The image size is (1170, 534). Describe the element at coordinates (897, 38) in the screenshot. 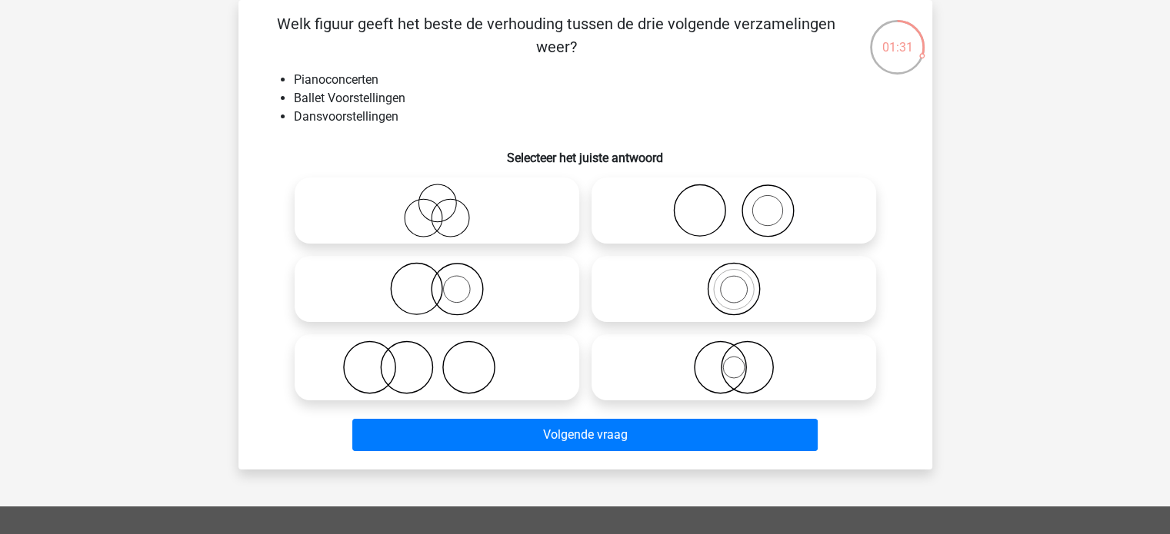

I see `div: 01:31` at that location.